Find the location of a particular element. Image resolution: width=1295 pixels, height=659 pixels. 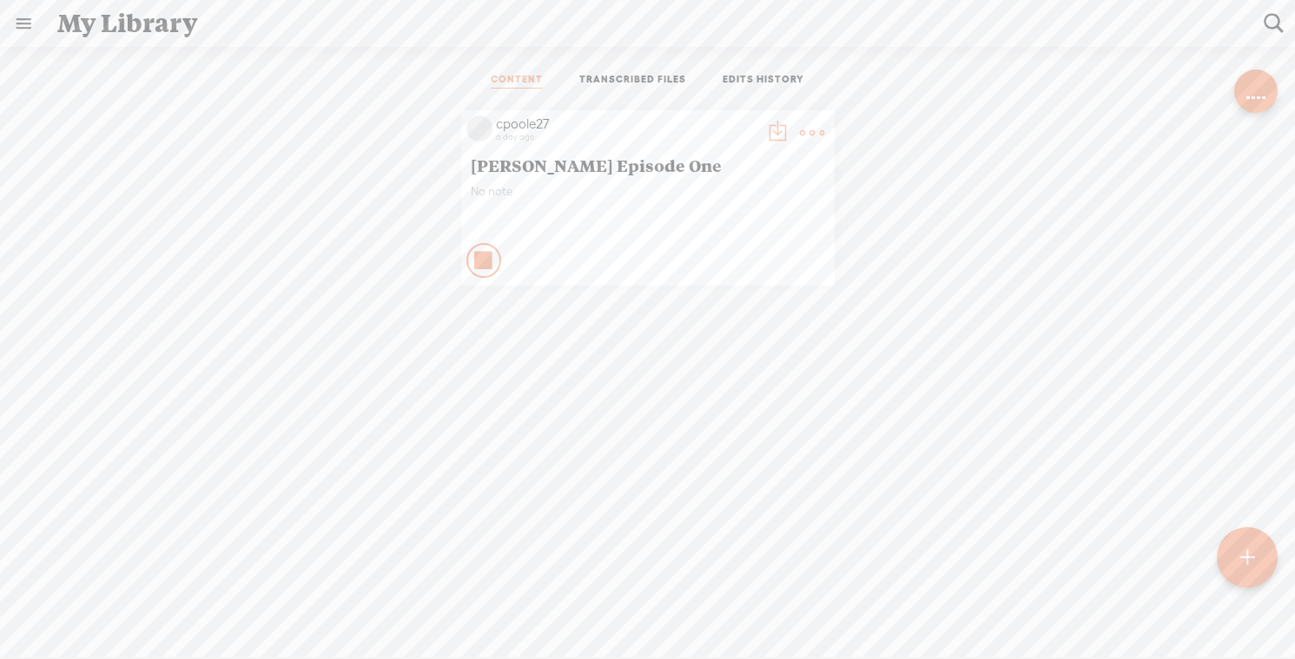

a: EDITS HISTORY is located at coordinates (763, 81).